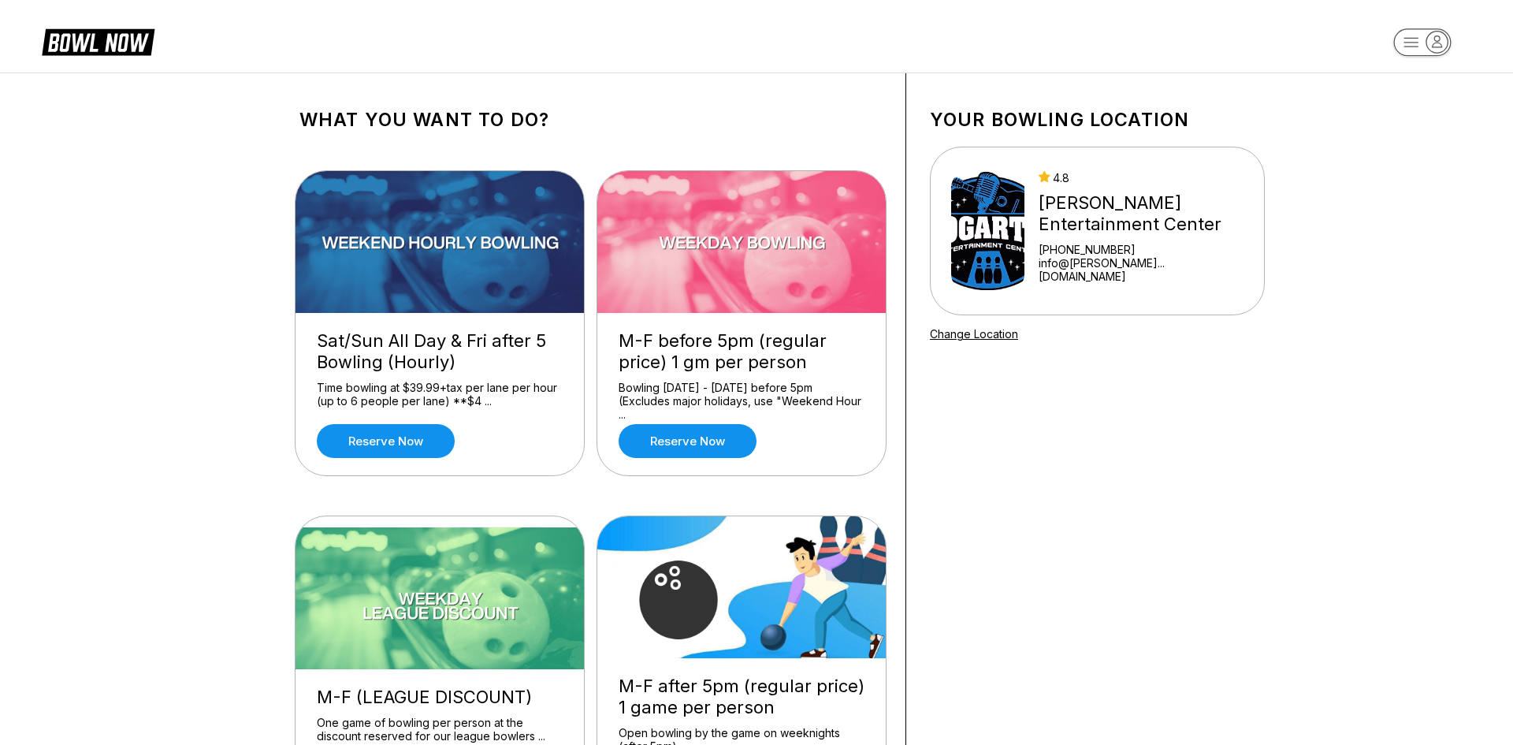 The height and width of the screenshot is (745, 1513). I want to click on img: M-F after 5pm (regular price) 1 game per person, so click(742, 587).